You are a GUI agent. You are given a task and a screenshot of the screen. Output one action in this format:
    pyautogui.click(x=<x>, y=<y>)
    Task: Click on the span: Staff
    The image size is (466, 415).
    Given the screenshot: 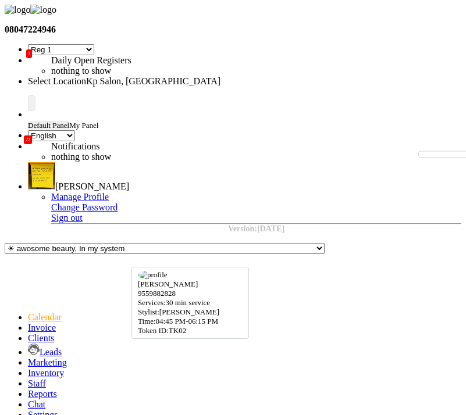 What is the action you would take?
    pyautogui.click(x=37, y=383)
    